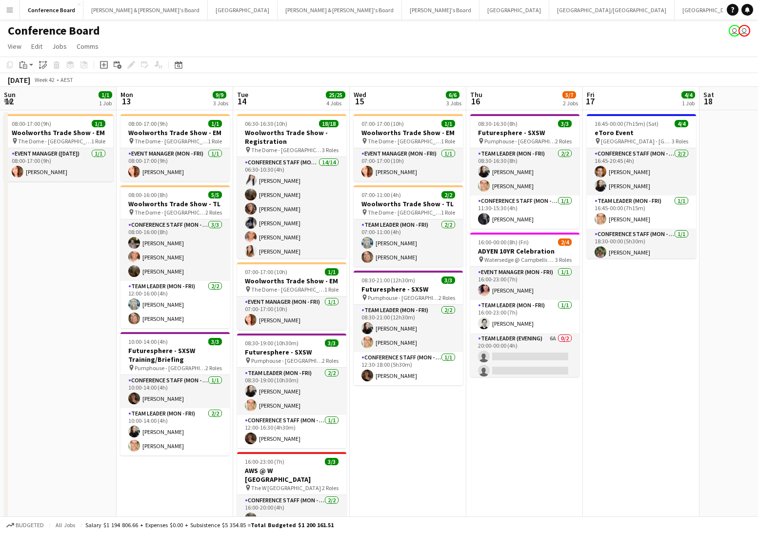  I want to click on div: Salary $1 194 806.66 + Expenses $0.00 + Subsistence $5 354.85 =, so click(209, 525).